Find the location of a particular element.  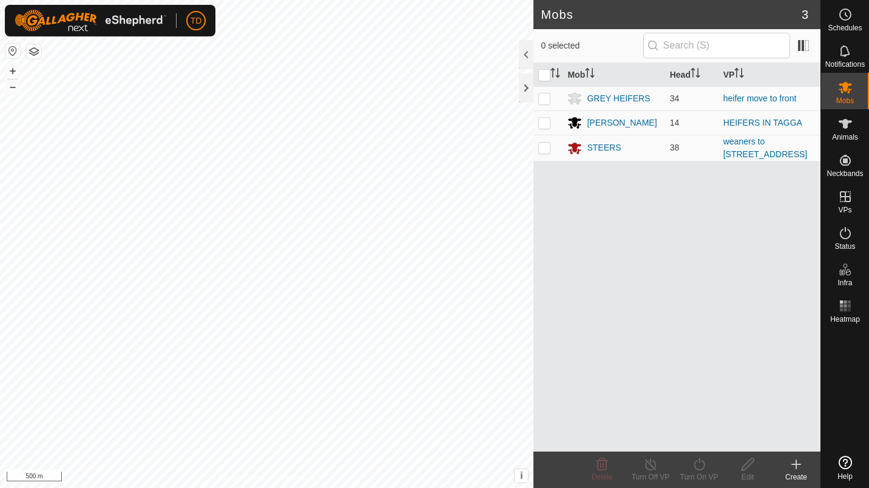

span: Infra is located at coordinates (845, 283).